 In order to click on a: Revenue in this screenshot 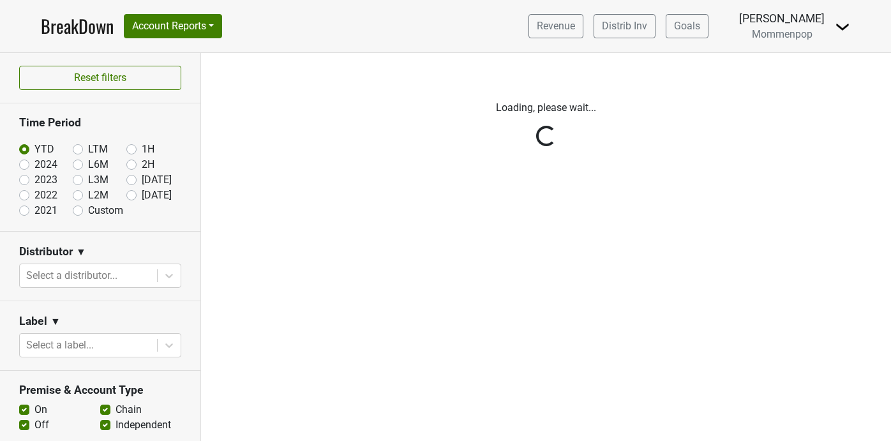, I will do `click(556, 26)`.